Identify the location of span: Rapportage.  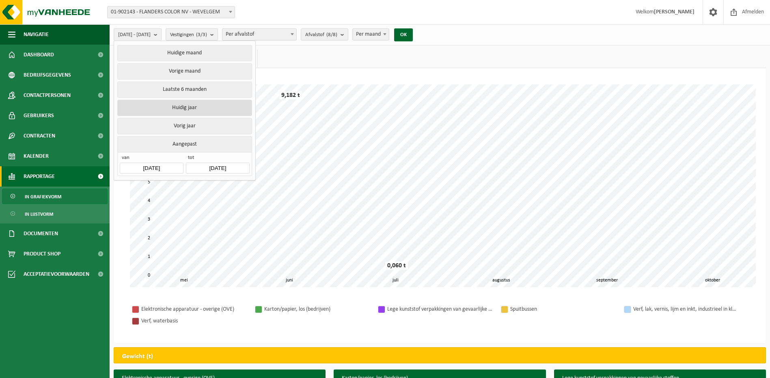
(39, 177).